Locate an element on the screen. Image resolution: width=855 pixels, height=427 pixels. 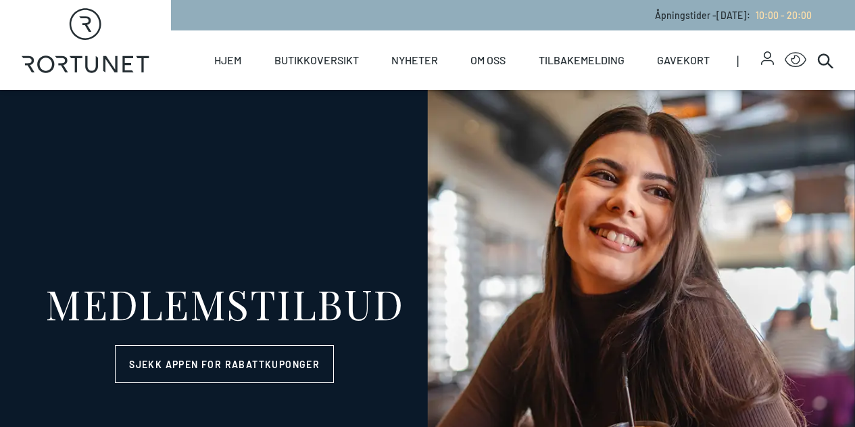
a: 10:00 - 20:00 is located at coordinates (781, 15).